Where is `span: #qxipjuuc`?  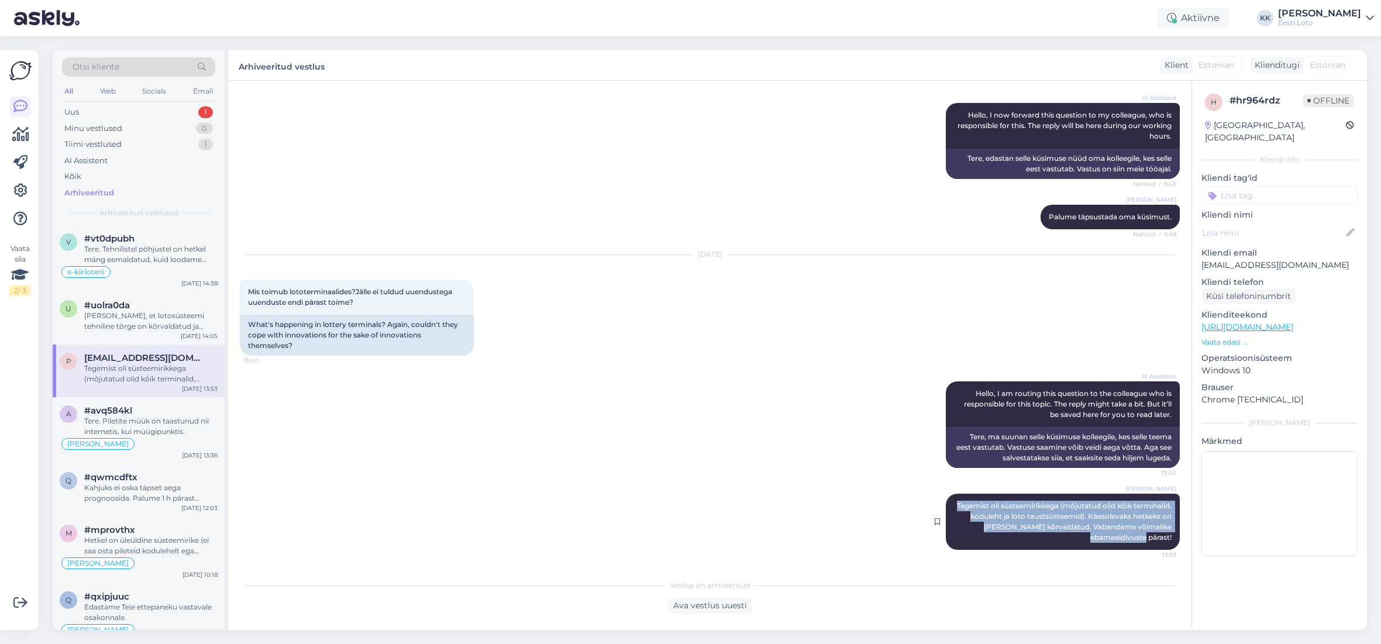
span: #qxipjuuc is located at coordinates (106, 597).